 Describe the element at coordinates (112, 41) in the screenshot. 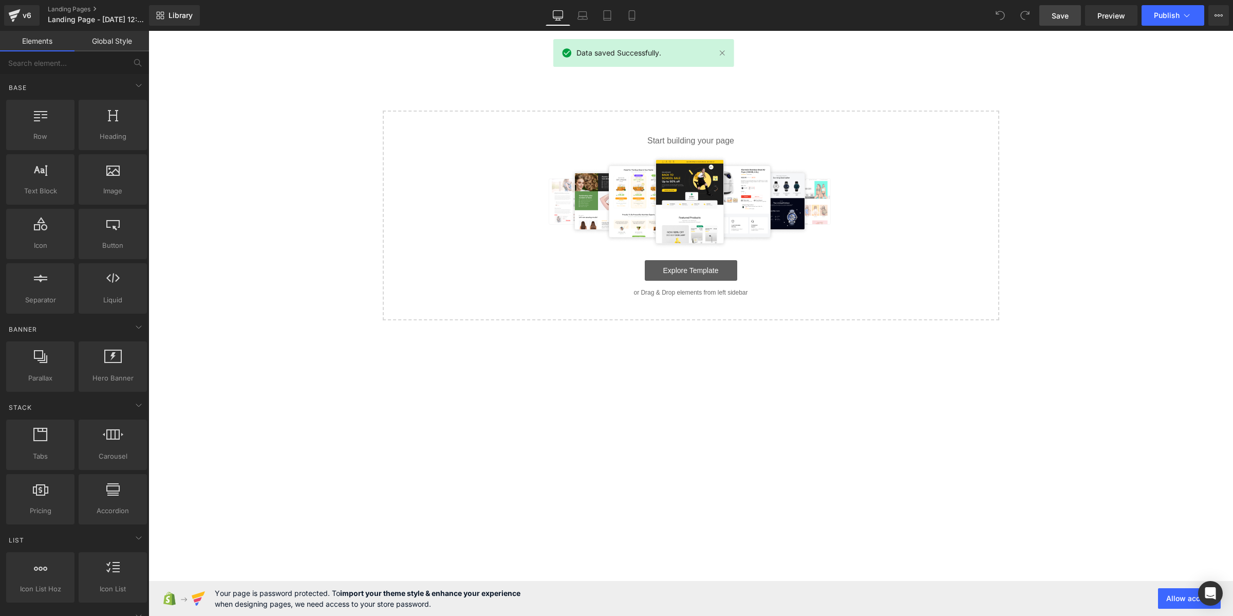

I see `a: Global Style` at that location.